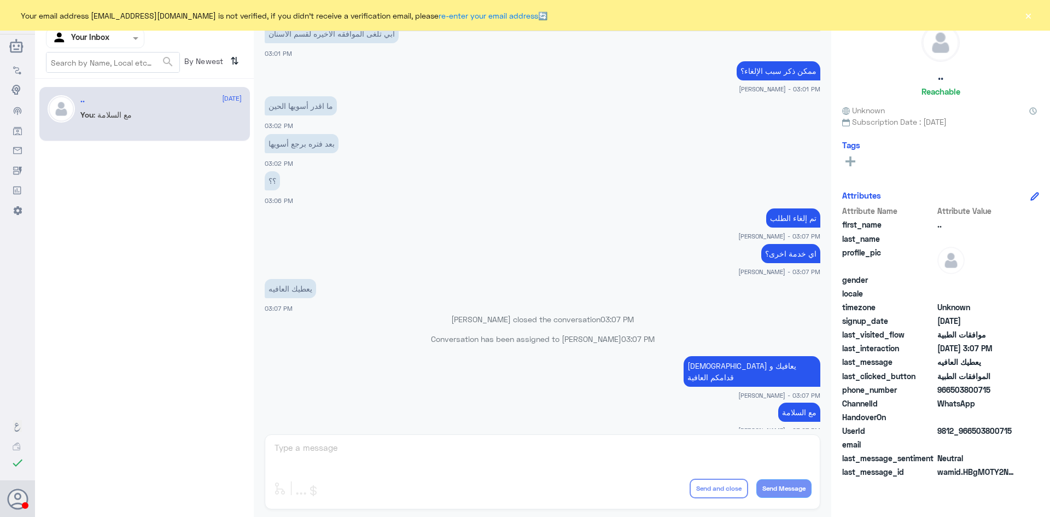  What do you see at coordinates (718, 488) in the screenshot?
I see `button: Send and close` at bounding box center [718, 488].